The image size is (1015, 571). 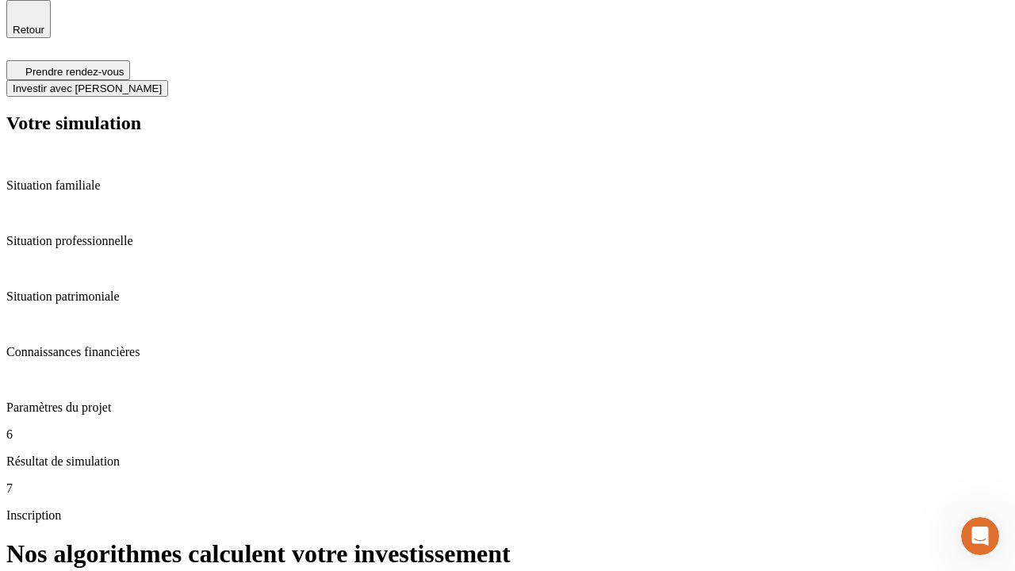 I want to click on p: Paramètres du projet, so click(x=507, y=407).